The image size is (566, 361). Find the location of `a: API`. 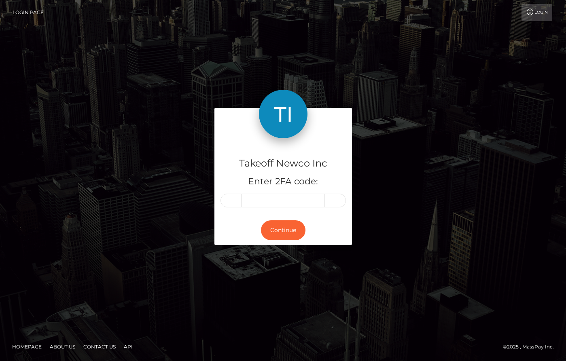

a: API is located at coordinates (128, 347).